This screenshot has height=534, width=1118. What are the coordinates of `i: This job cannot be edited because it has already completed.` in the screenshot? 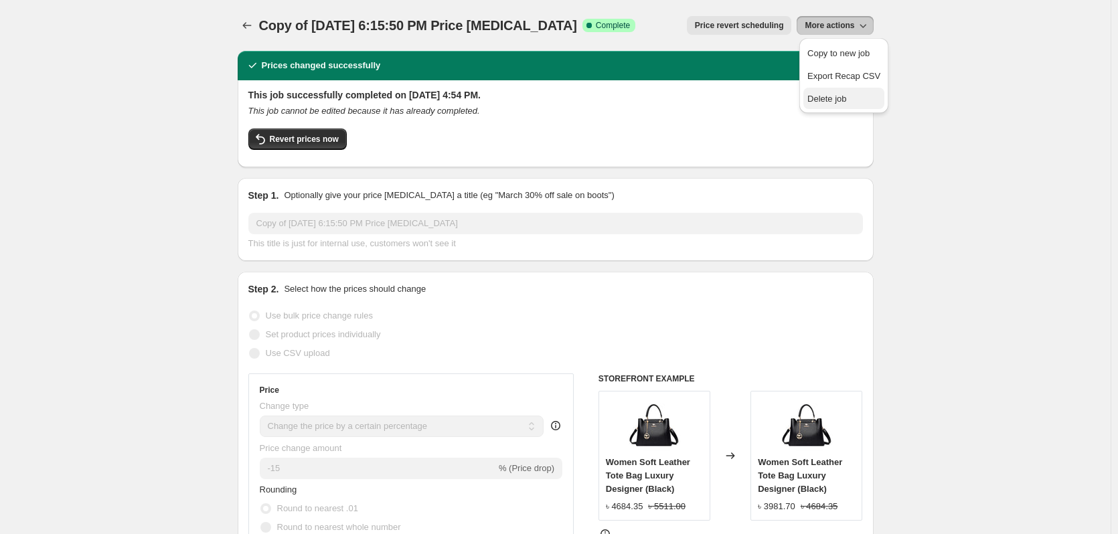 It's located at (364, 110).